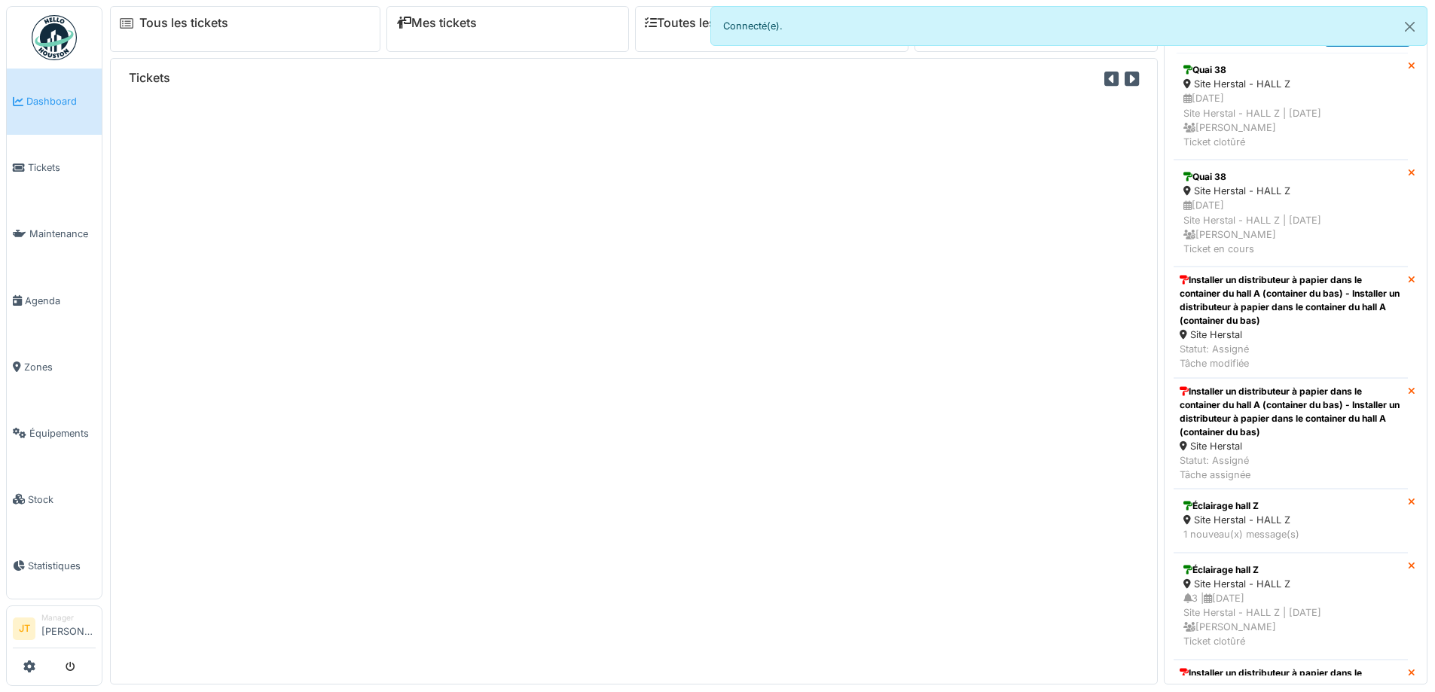 This screenshot has width=1435, height=692. I want to click on button: Close, so click(1409, 26).